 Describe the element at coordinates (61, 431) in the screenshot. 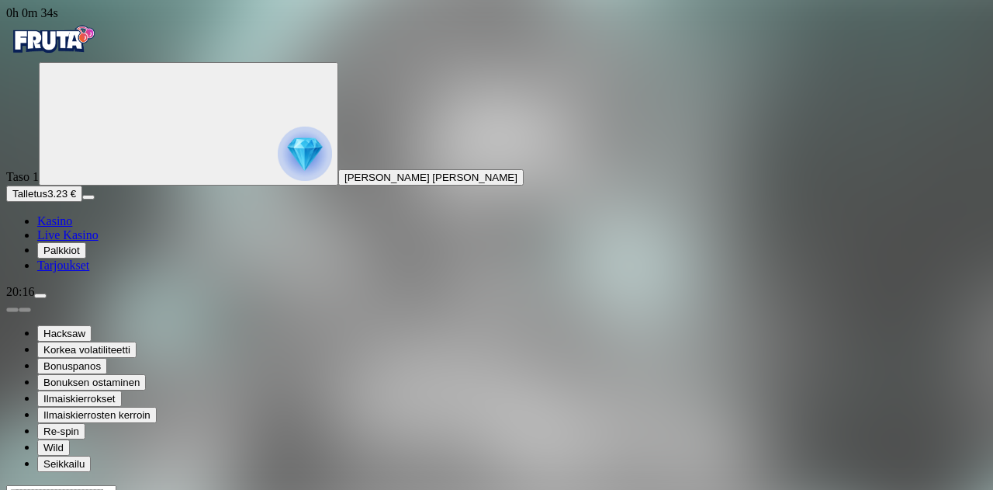

I see `button: Re-spin` at that location.